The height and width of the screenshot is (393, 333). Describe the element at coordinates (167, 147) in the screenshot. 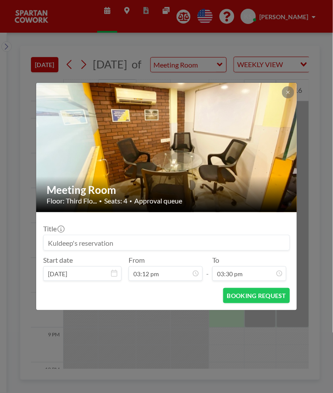

I see `img: 537.jpg` at that location.